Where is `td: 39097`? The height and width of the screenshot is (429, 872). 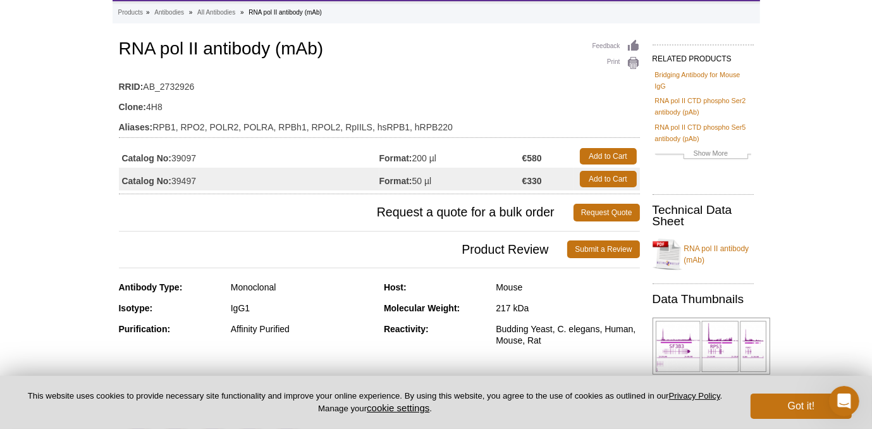
td: 39097 is located at coordinates (249, 156).